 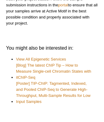 I want to click on h3: You might also be interested in:, so click(x=52, y=48).